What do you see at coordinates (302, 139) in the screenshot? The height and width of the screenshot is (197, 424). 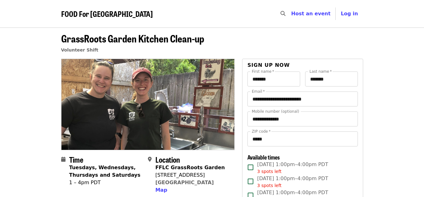 I see `input: ZIP code` at bounding box center [302, 139].